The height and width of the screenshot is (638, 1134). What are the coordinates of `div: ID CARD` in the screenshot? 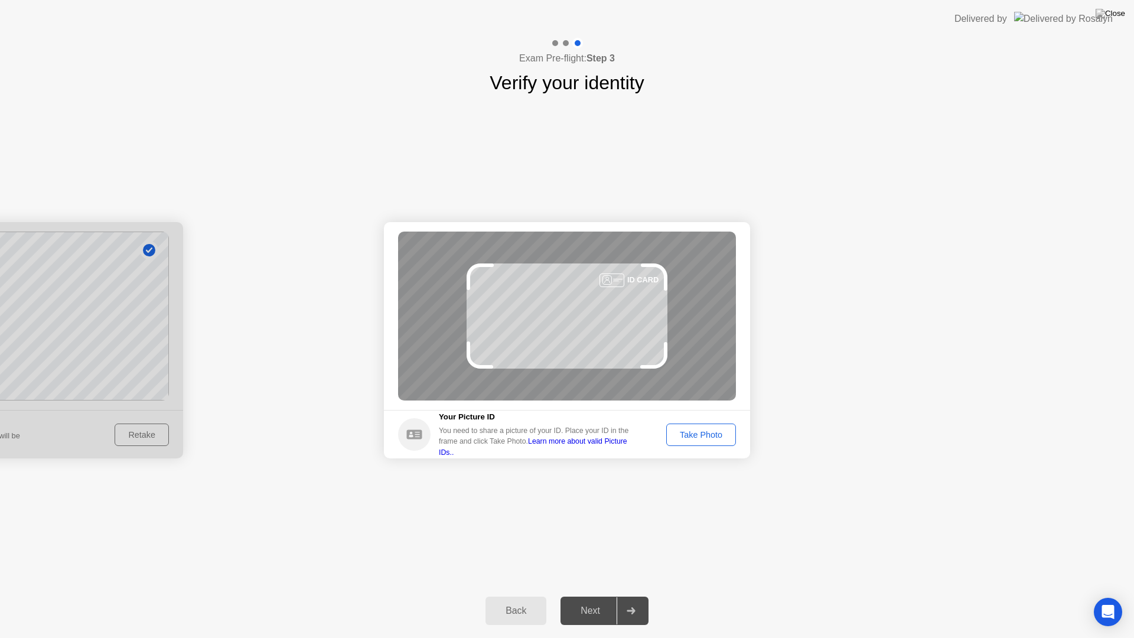 It's located at (643, 279).